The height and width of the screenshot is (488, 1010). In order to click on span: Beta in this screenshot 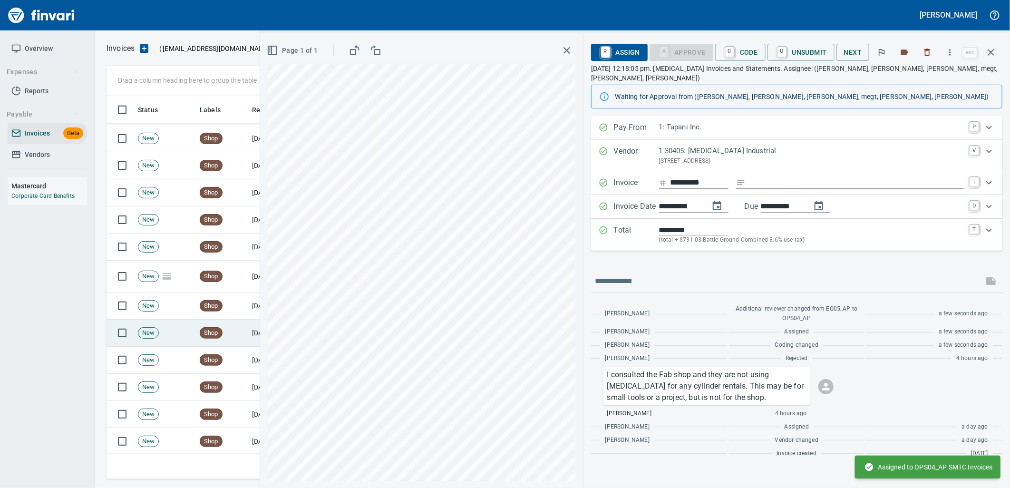, I will do `click(73, 133)`.